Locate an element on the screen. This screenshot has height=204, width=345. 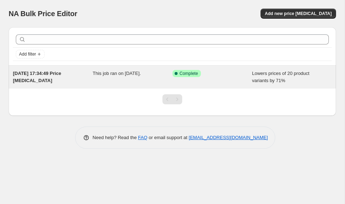
span: Need help? Read the is located at coordinates (115, 138).